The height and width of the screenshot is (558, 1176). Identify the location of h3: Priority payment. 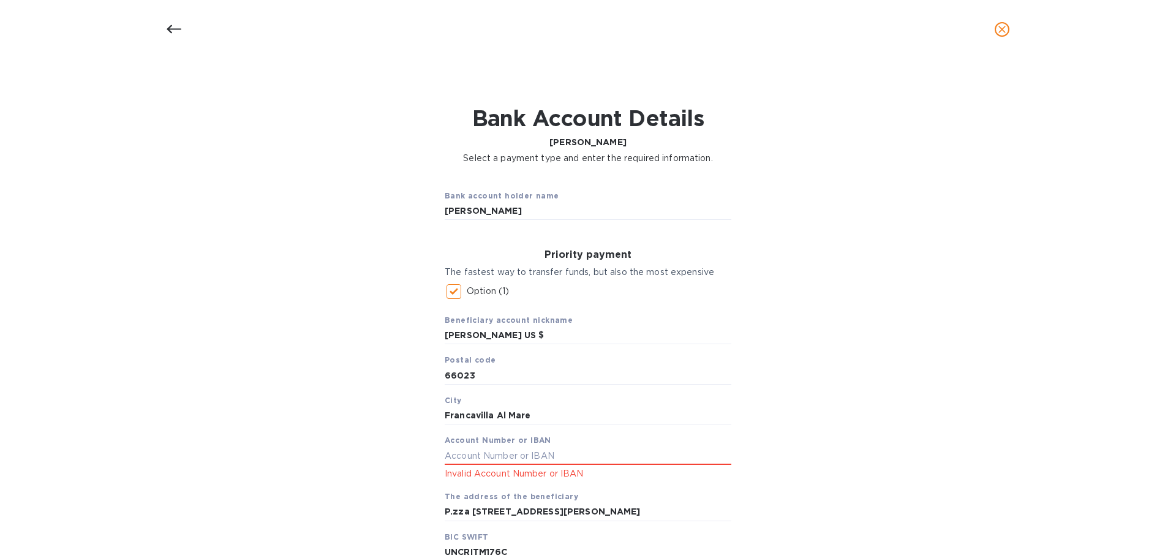
(588, 255).